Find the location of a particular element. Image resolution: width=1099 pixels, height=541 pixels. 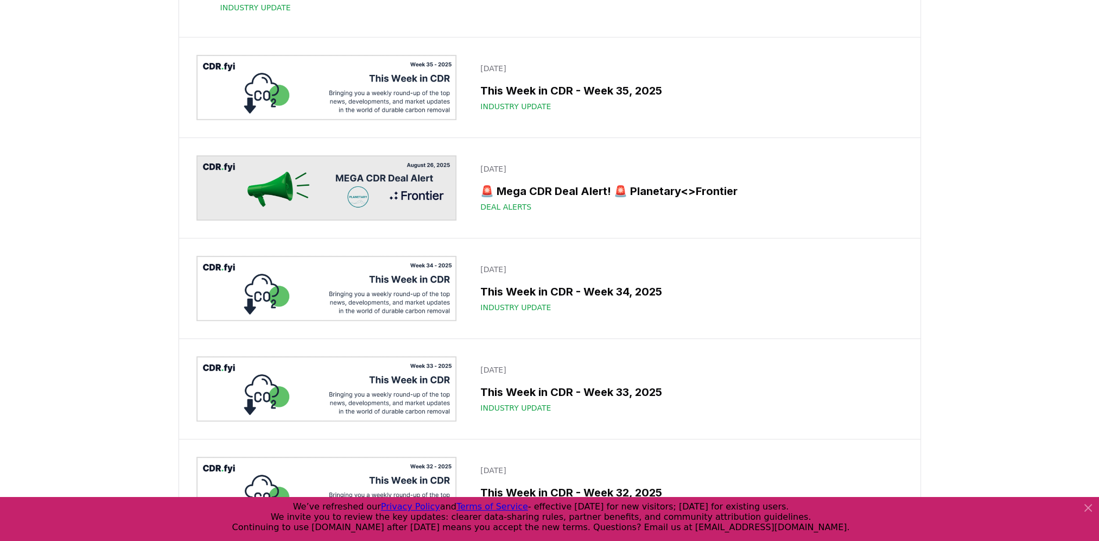

h3: 🚨 Mega CDR Deal Alert! 🚨 Planetary<>Frontier is located at coordinates (688, 191).